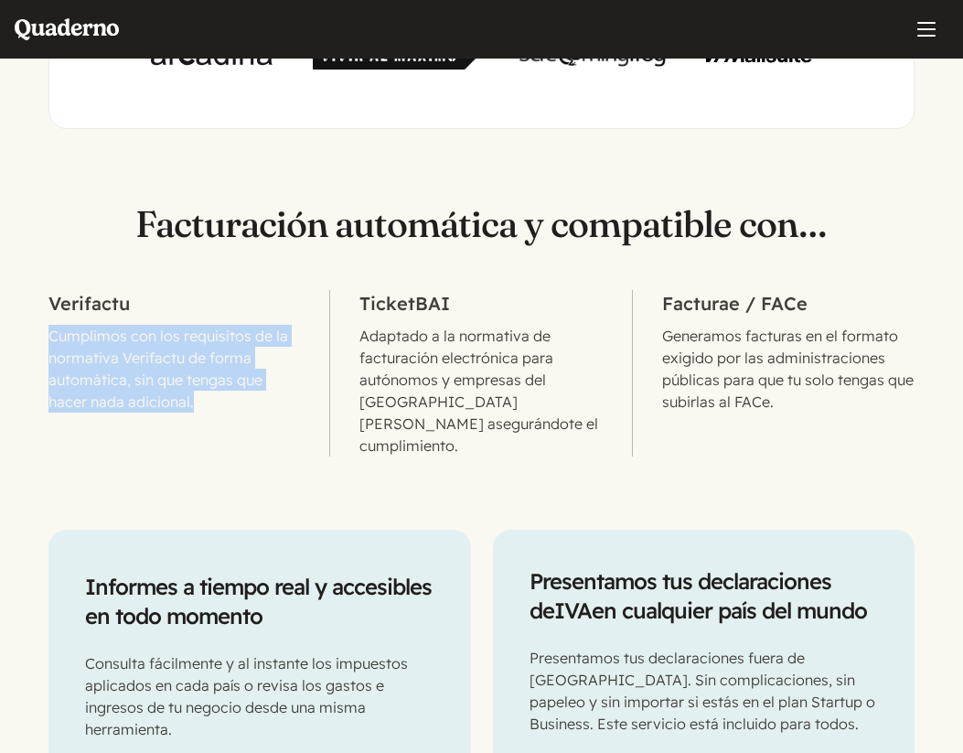 The image size is (963, 753). Describe the element at coordinates (704, 595) in the screenshot. I see `h2: Presentamos tus declaraciones de en cualquier país del mundo` at that location.